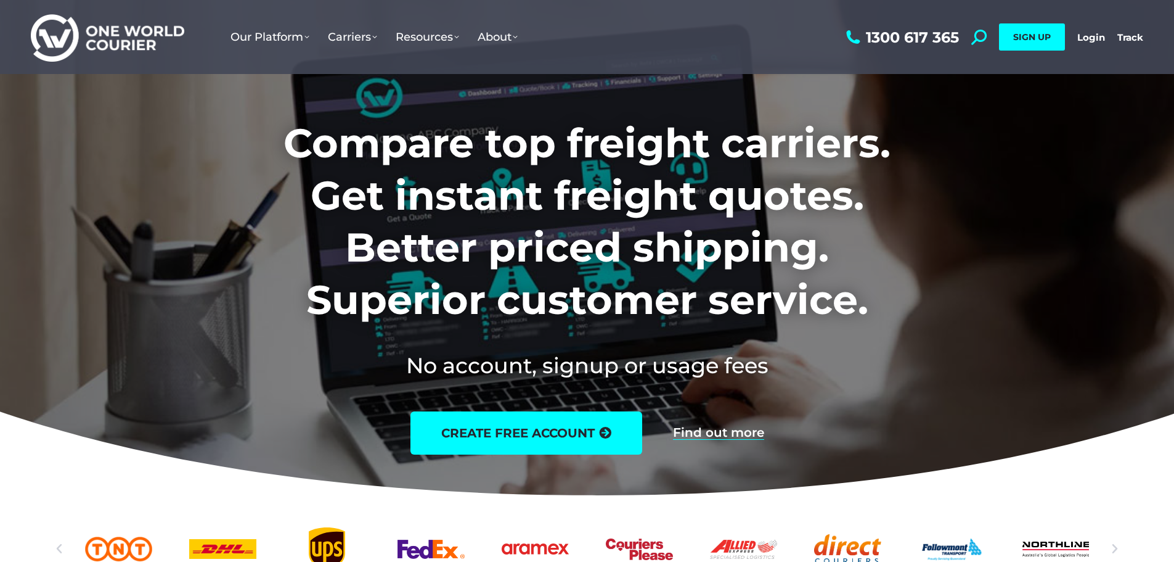 This screenshot has width=1174, height=562. Describe the element at coordinates (587, 365) in the screenshot. I see `h2: No account, signup or usage fees` at that location.